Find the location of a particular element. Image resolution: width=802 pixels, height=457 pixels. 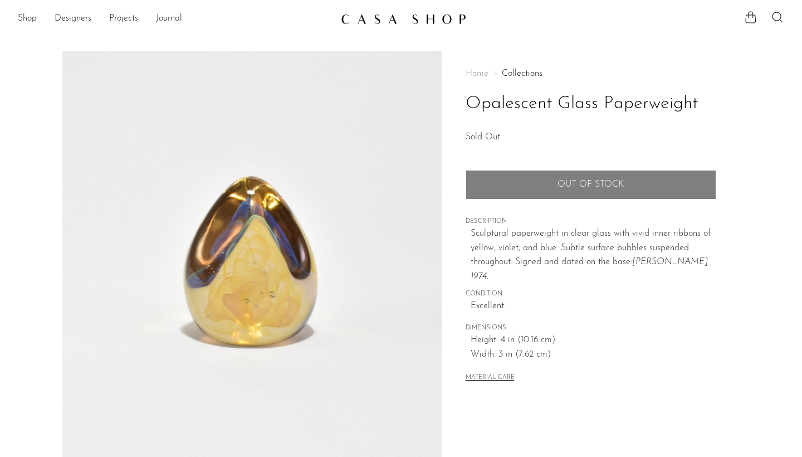

a: Designers is located at coordinates (73, 19).